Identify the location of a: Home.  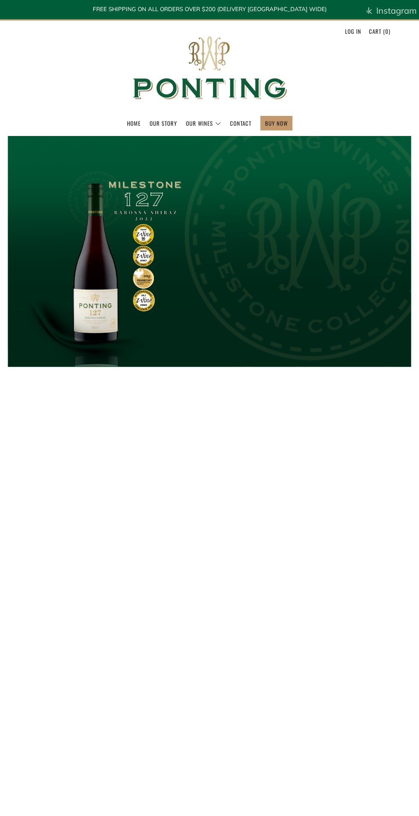
(134, 123).